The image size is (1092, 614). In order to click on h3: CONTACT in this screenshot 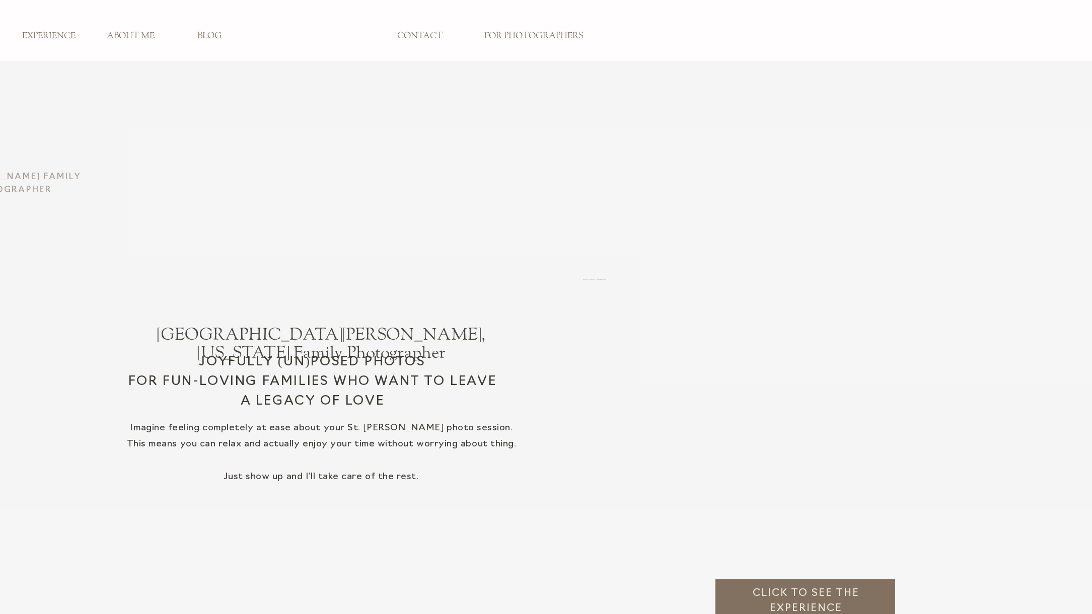, I will do `click(420, 36)`.